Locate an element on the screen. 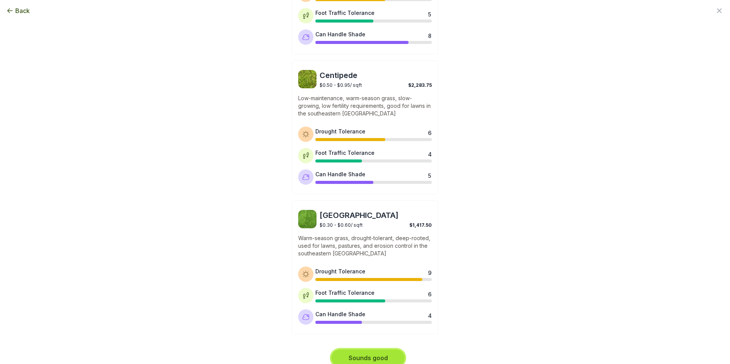  div: 5 is located at coordinates (430, 175).